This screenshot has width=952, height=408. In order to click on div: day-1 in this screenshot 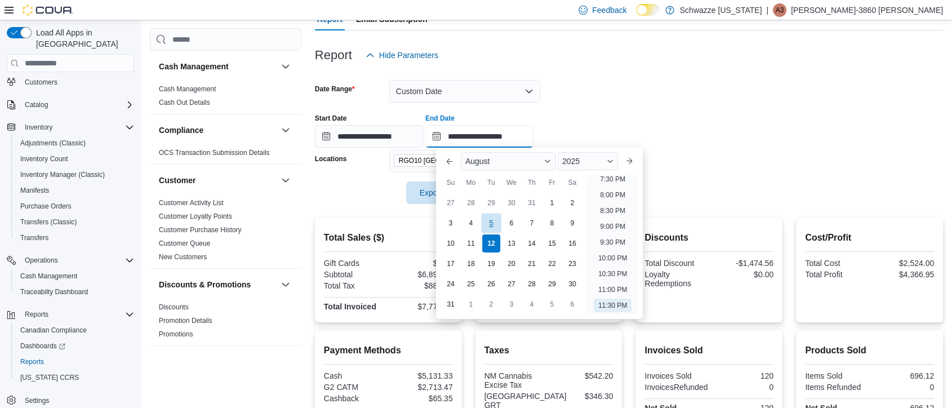, I will do `click(471, 304)`.